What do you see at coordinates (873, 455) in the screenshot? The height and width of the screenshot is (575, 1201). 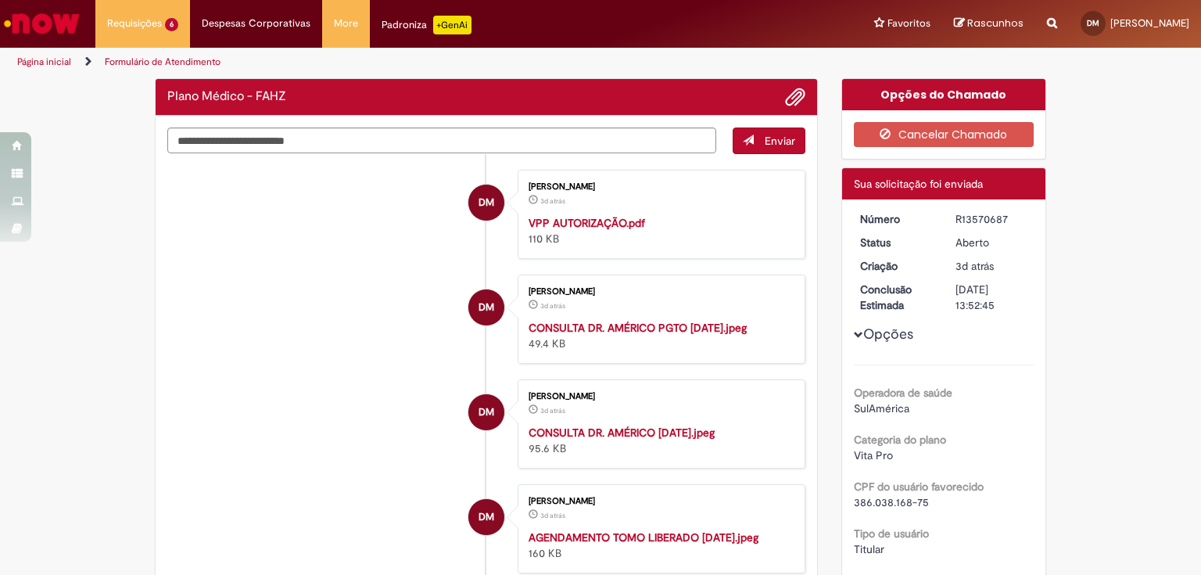 I see `span: Vita Pro` at bounding box center [873, 455].